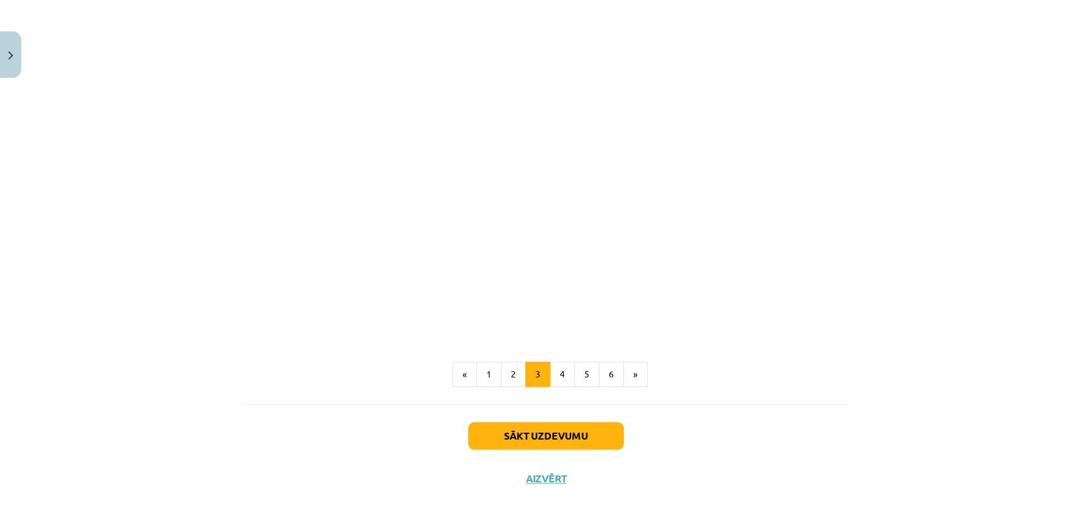 The height and width of the screenshot is (530, 1092). What do you see at coordinates (612, 374) in the screenshot?
I see `button: 6` at bounding box center [612, 374].